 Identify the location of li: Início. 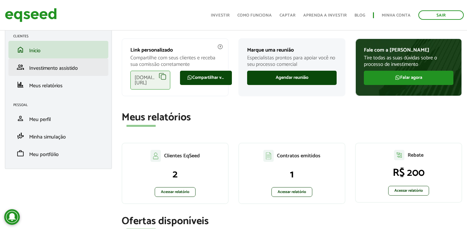
(58, 50).